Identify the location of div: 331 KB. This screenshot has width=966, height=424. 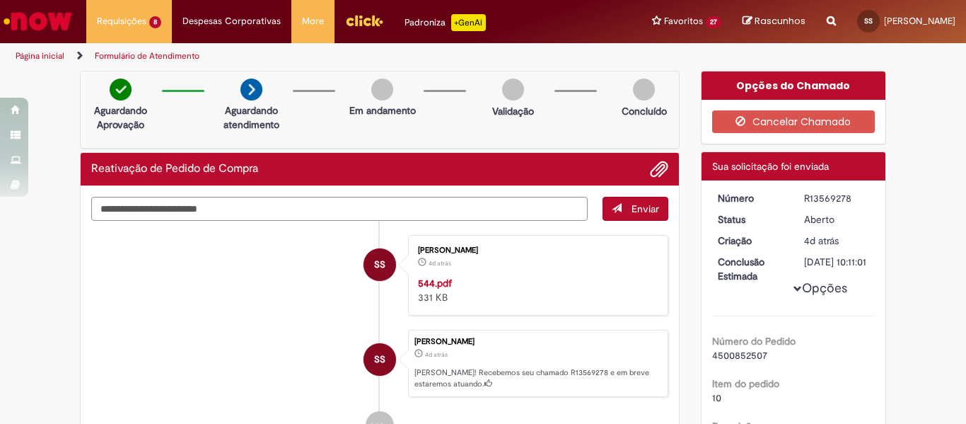
(536, 290).